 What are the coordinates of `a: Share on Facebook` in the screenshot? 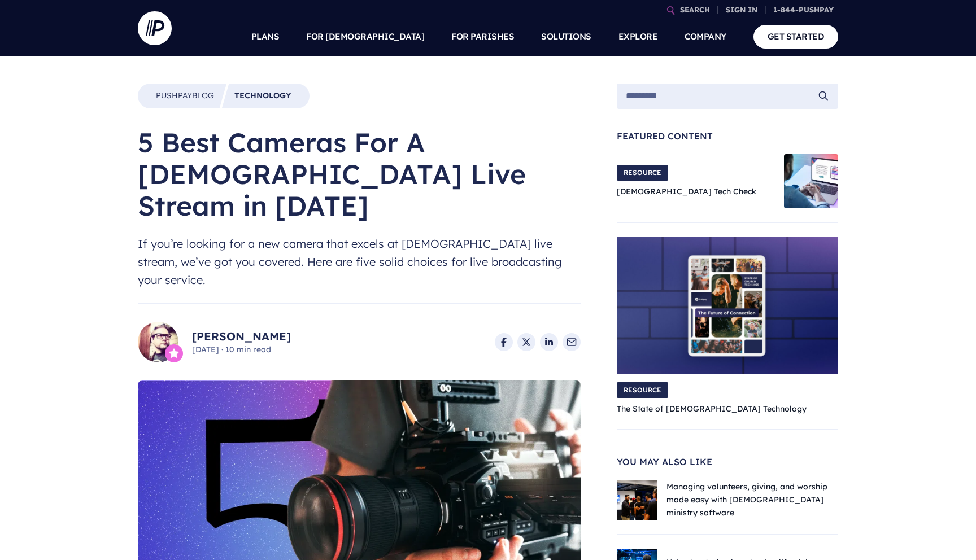 It's located at (504, 342).